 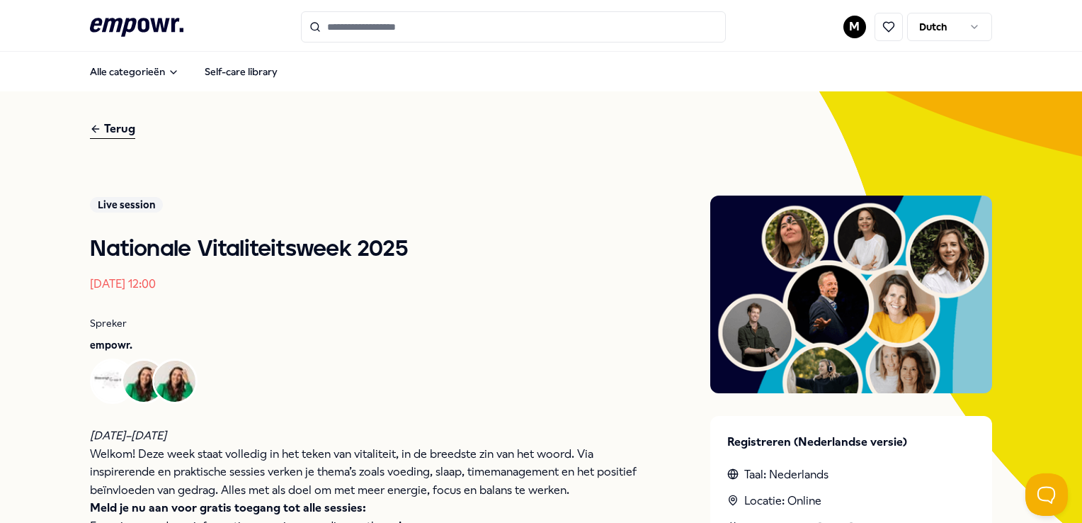 What do you see at coordinates (228, 507) in the screenshot?
I see `strong: Meld je nu aan voor gratis toegang tot alle sessies:` at bounding box center [228, 507].